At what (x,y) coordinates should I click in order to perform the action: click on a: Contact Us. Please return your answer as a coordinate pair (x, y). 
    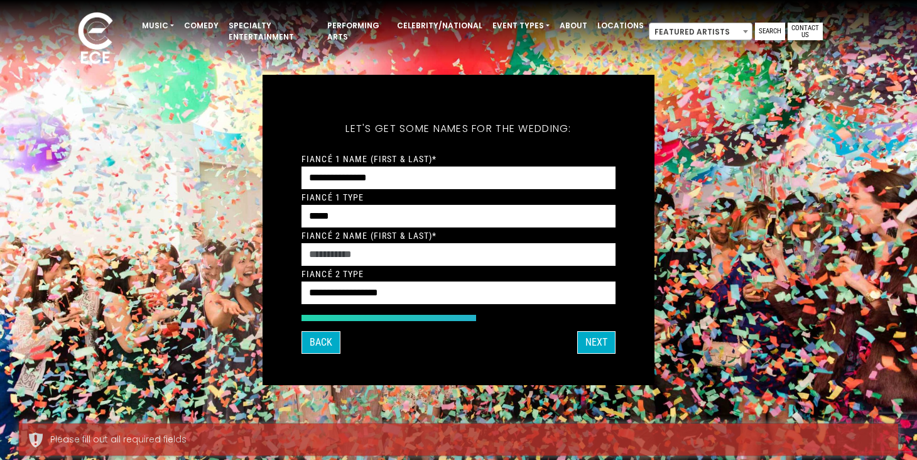
    Looking at the image, I should click on (805, 31).